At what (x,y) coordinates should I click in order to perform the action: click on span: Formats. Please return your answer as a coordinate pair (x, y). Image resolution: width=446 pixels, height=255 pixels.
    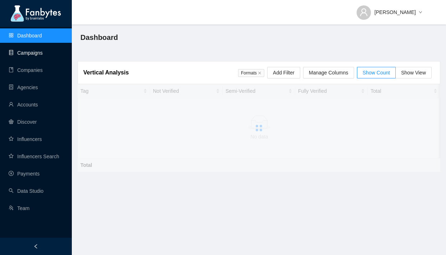
    Looking at the image, I should click on (251, 73).